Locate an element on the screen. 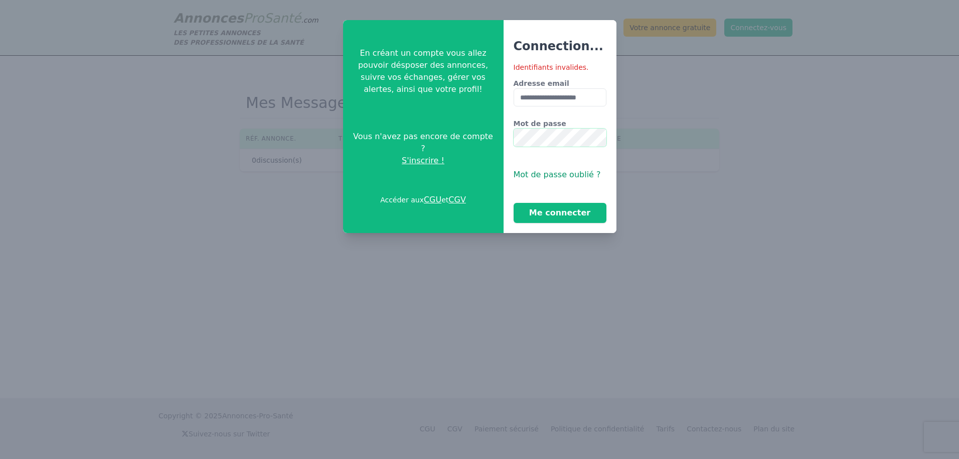 The height and width of the screenshot is (459, 959). span: S'inscrire ! is located at coordinates (423, 161).